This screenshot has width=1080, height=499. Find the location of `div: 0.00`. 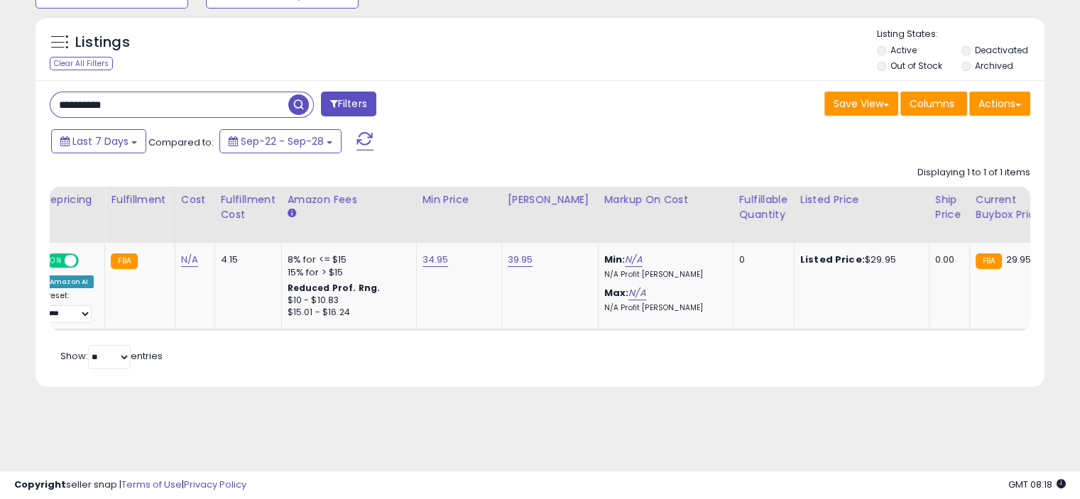

div: 0.00 is located at coordinates (947, 260).